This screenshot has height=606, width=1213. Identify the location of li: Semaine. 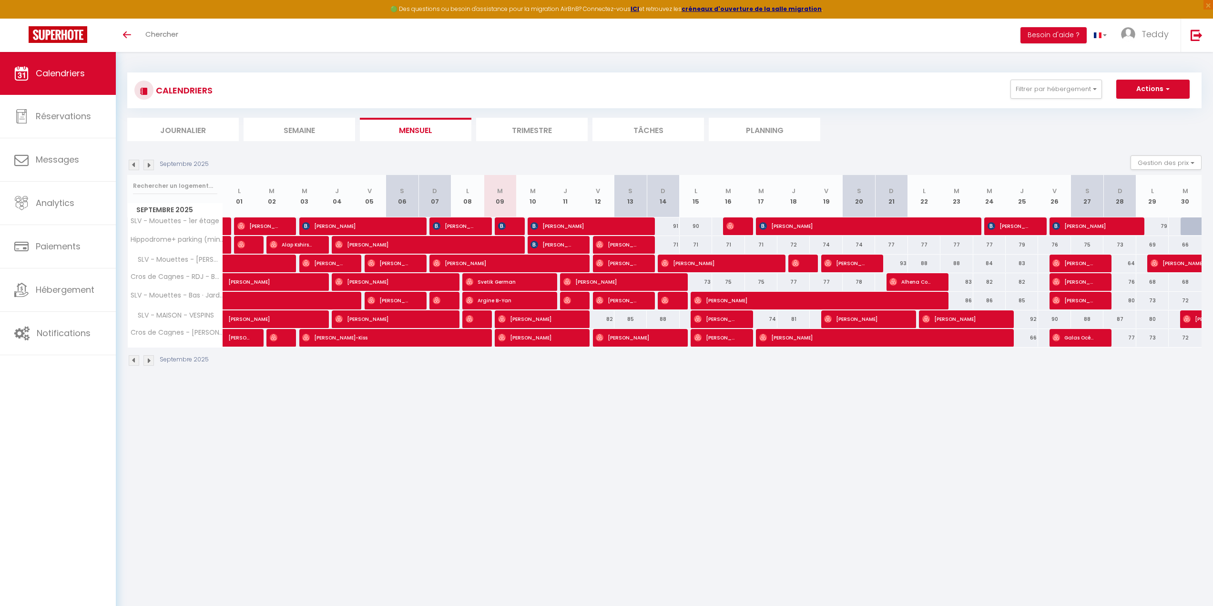
(299, 129).